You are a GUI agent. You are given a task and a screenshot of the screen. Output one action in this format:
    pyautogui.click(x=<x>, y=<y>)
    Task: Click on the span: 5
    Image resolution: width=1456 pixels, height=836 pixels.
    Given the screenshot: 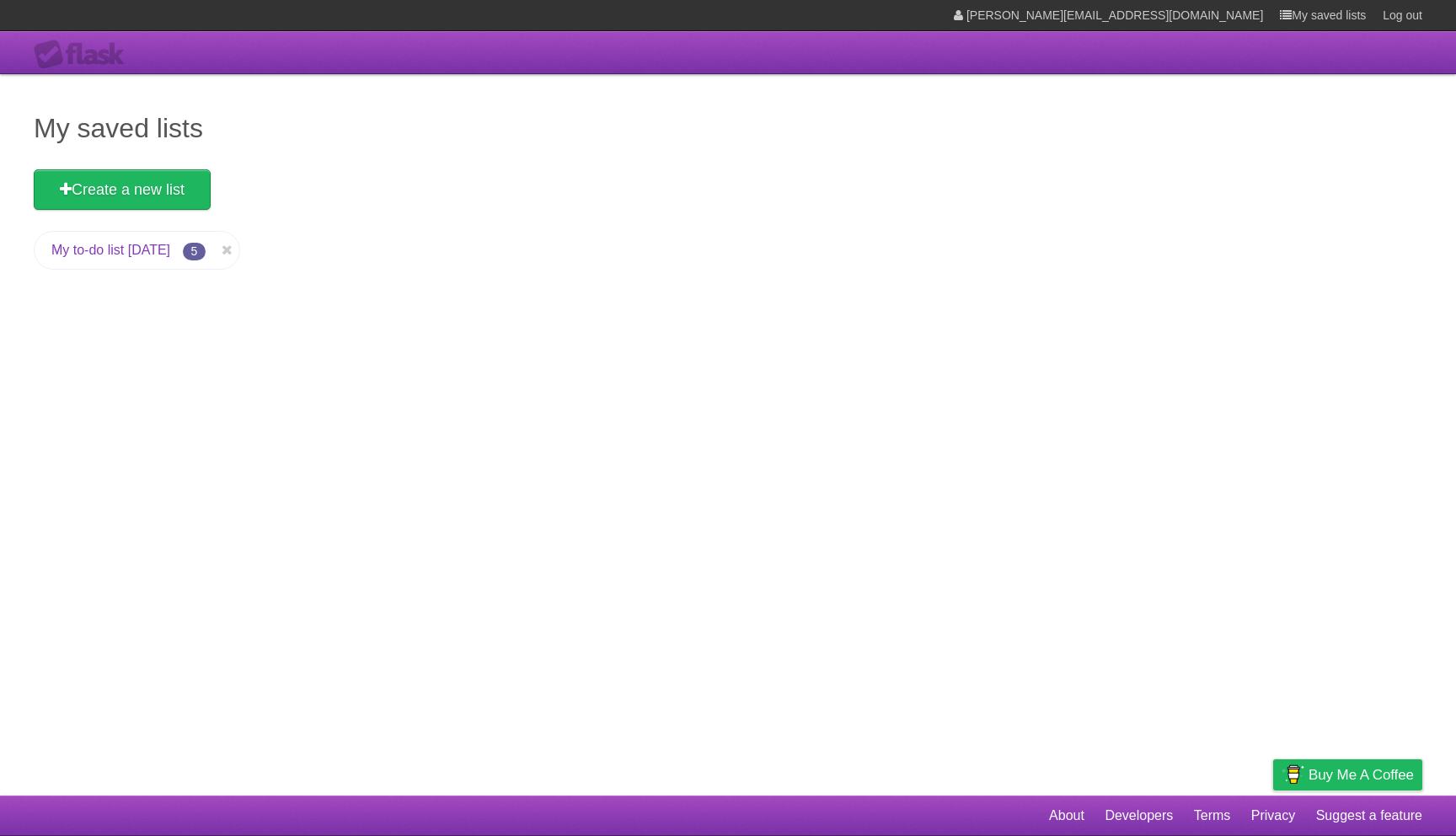 What is the action you would take?
    pyautogui.click(x=195, y=252)
    